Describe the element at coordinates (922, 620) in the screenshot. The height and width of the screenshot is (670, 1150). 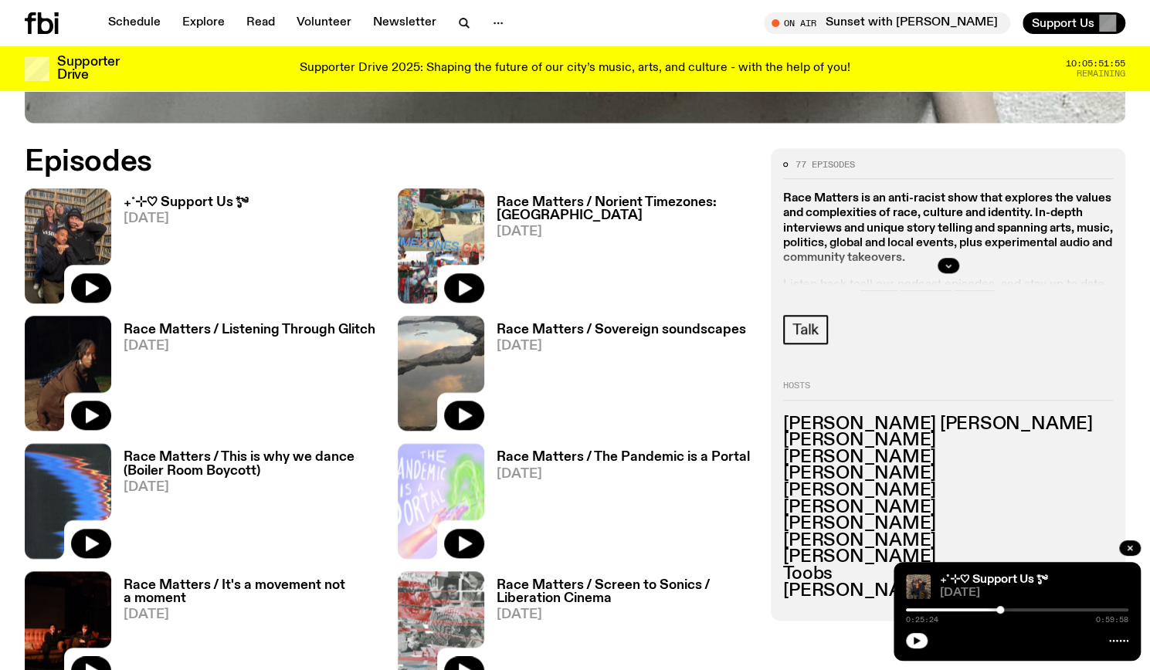
I see `span: 0:25:24` at that location.